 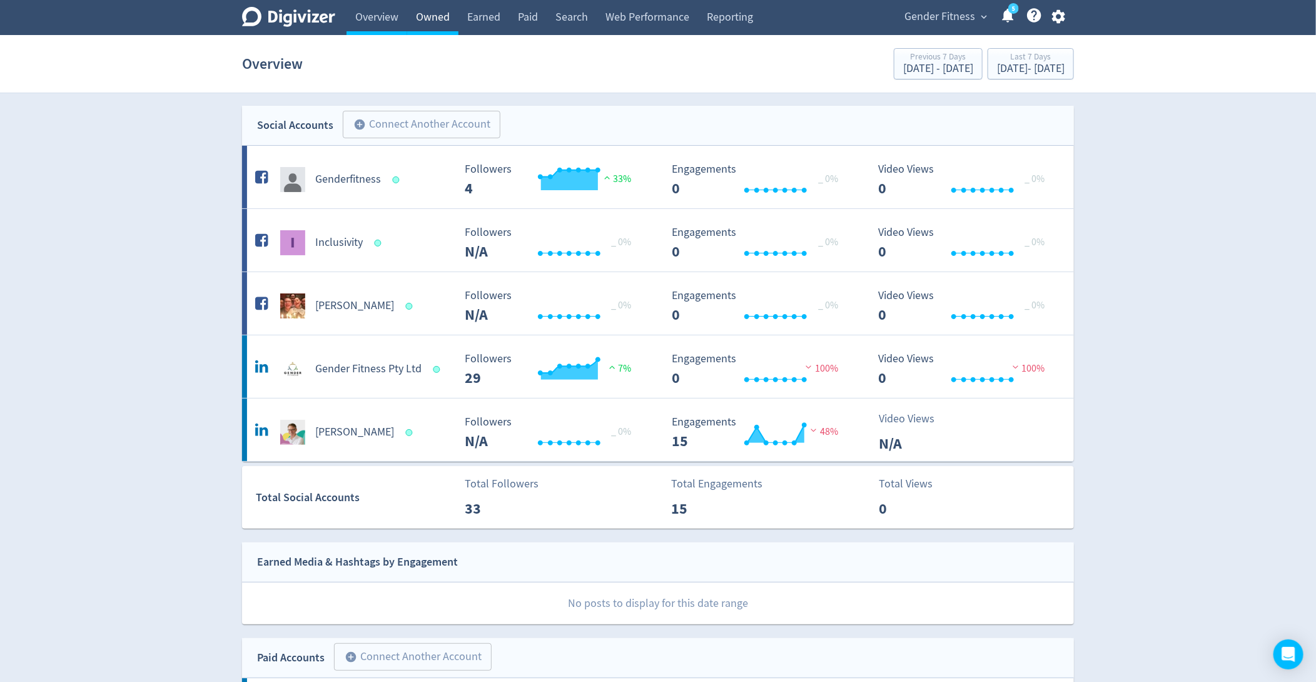 I want to click on button: Gender Fitness, so click(x=945, y=17).